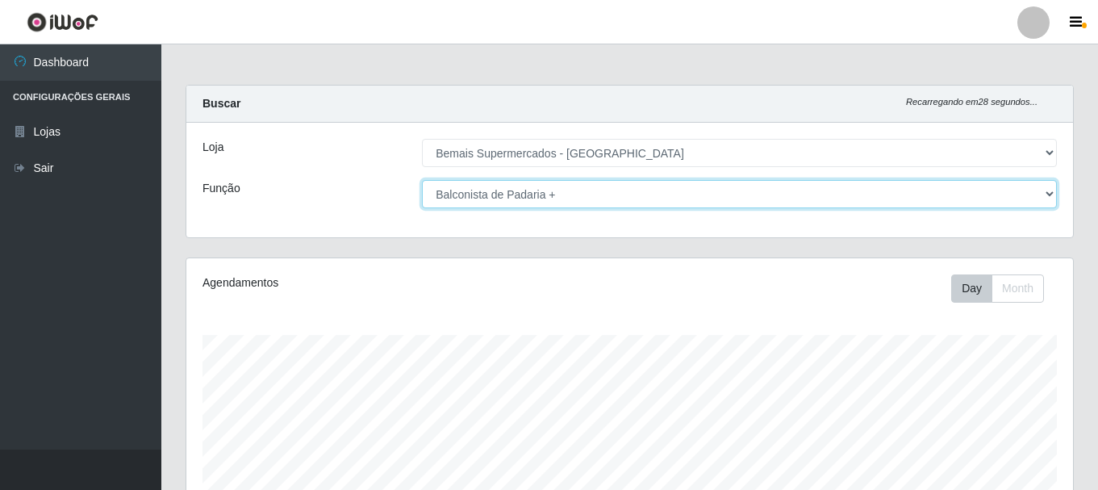  I want to click on label: Loja, so click(213, 147).